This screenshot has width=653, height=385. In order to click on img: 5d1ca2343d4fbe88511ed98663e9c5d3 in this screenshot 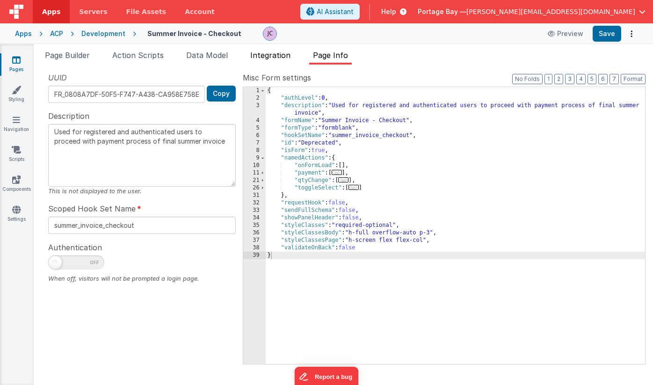, I will do `click(270, 34)`.